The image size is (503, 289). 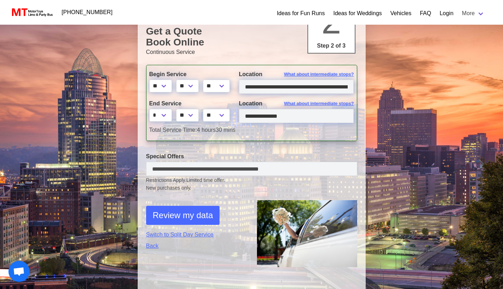 What do you see at coordinates (189, 74) in the screenshot?
I see `label: Begin Service` at bounding box center [189, 74].